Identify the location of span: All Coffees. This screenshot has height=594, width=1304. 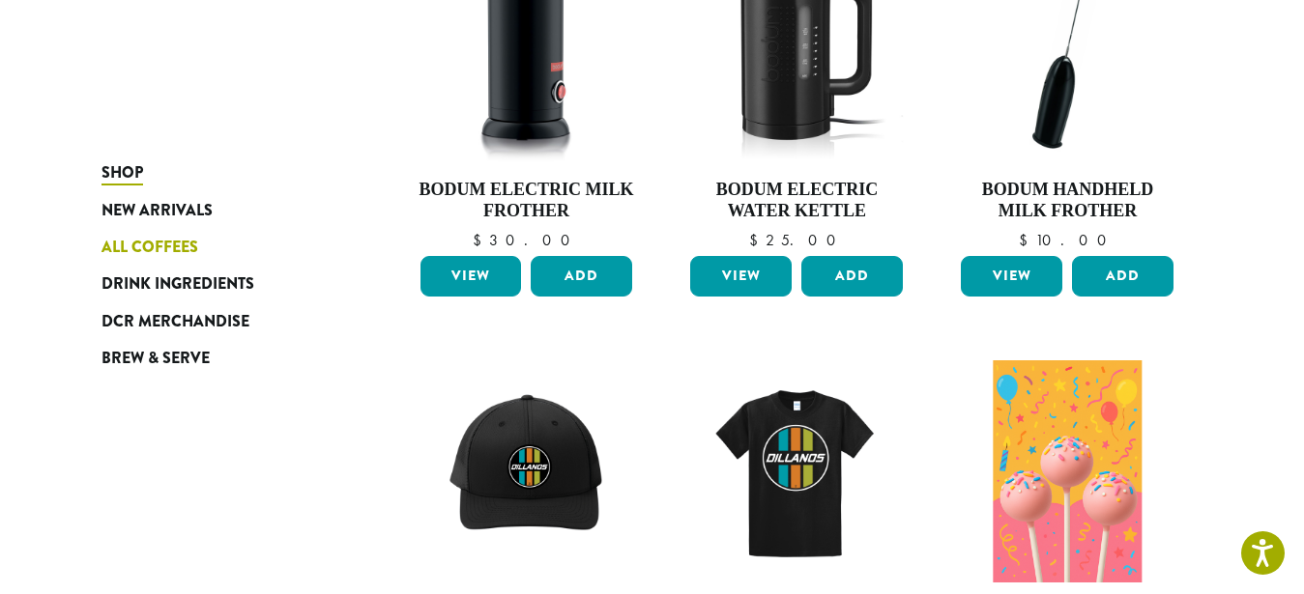
(150, 247).